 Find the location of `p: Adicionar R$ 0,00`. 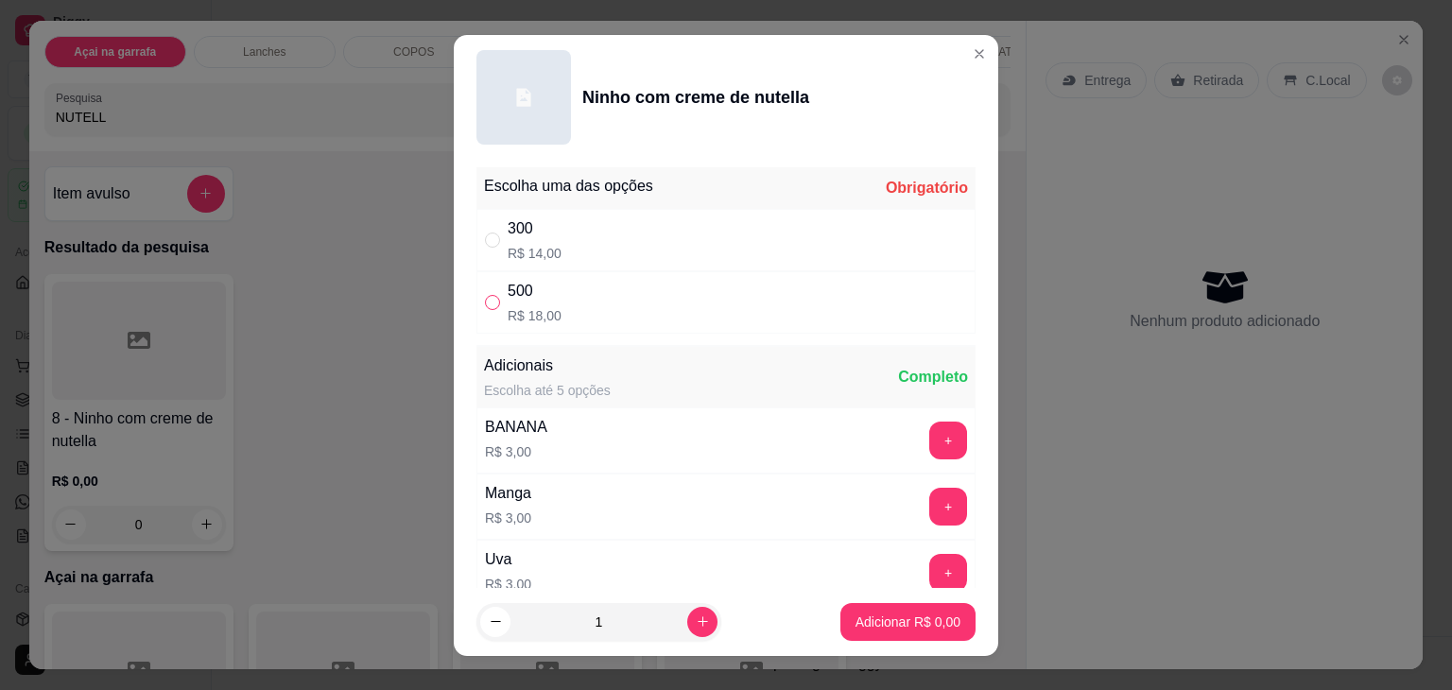

p: Adicionar R$ 0,00 is located at coordinates (908, 622).